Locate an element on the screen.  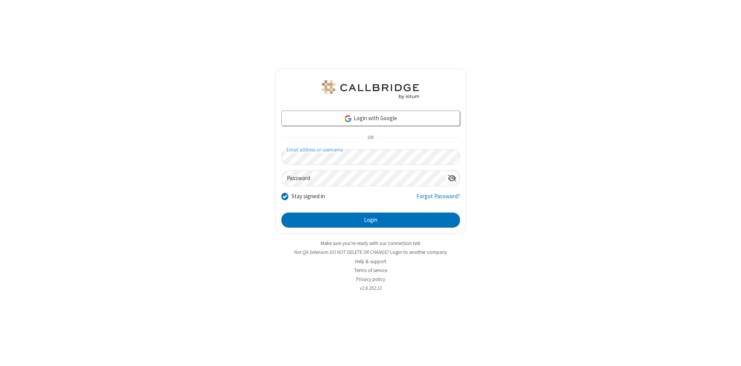
span: OR is located at coordinates (371, 138).